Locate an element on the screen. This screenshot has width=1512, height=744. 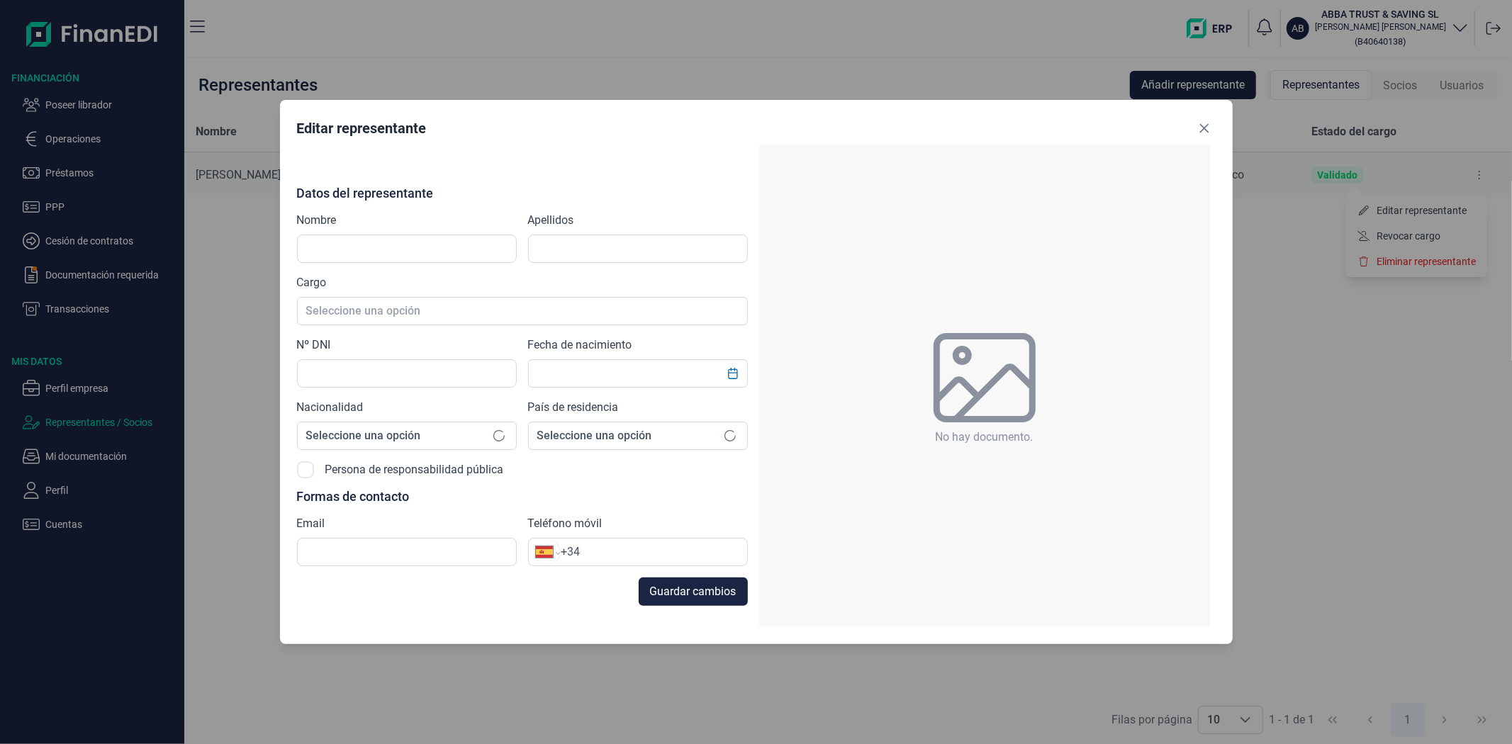
label: Persona de responsabilidad pública is located at coordinates (415, 470).